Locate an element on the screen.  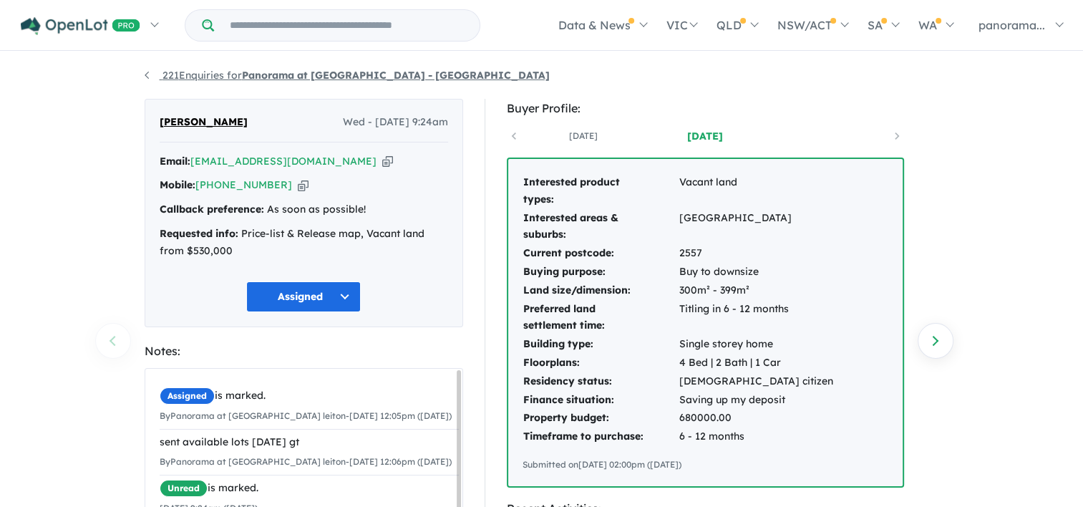
td: Land size/dimension: is located at coordinates (601, 291).